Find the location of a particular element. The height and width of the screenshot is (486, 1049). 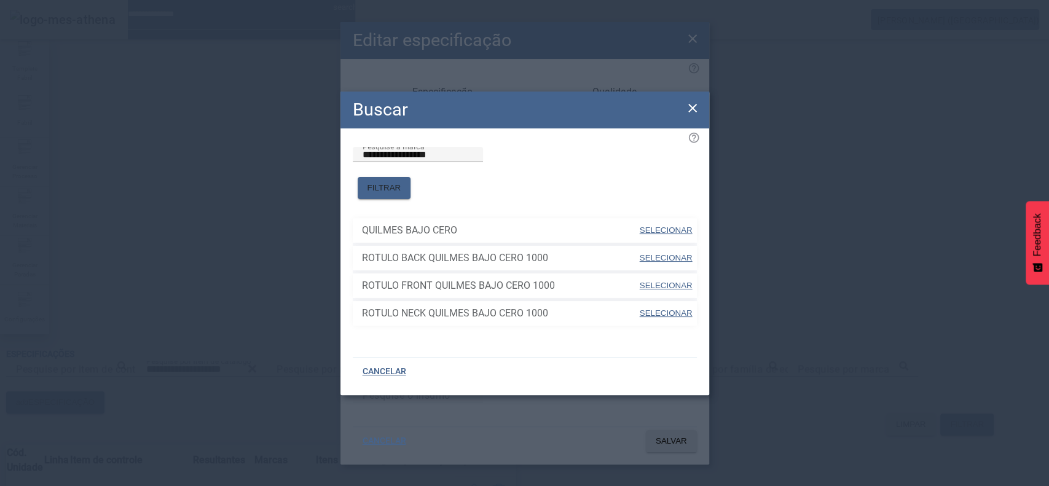

button: FILTRAR is located at coordinates (384, 188).